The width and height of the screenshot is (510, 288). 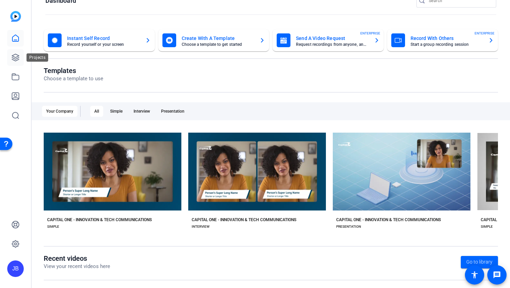 I want to click on mat-card-subtitle: Start a group recording session, so click(x=447, y=44).